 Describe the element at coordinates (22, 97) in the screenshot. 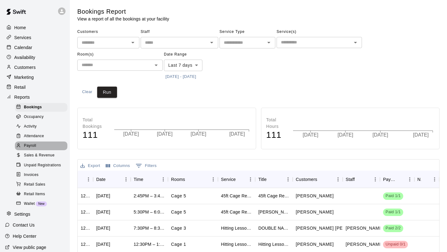

I see `p: Reports` at that location.